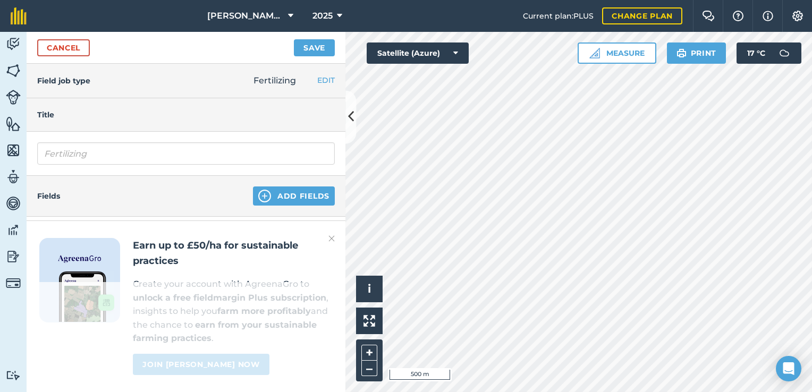 The width and height of the screenshot is (812, 392). I want to click on img: Screenshot of the Gro app, so click(87, 297).